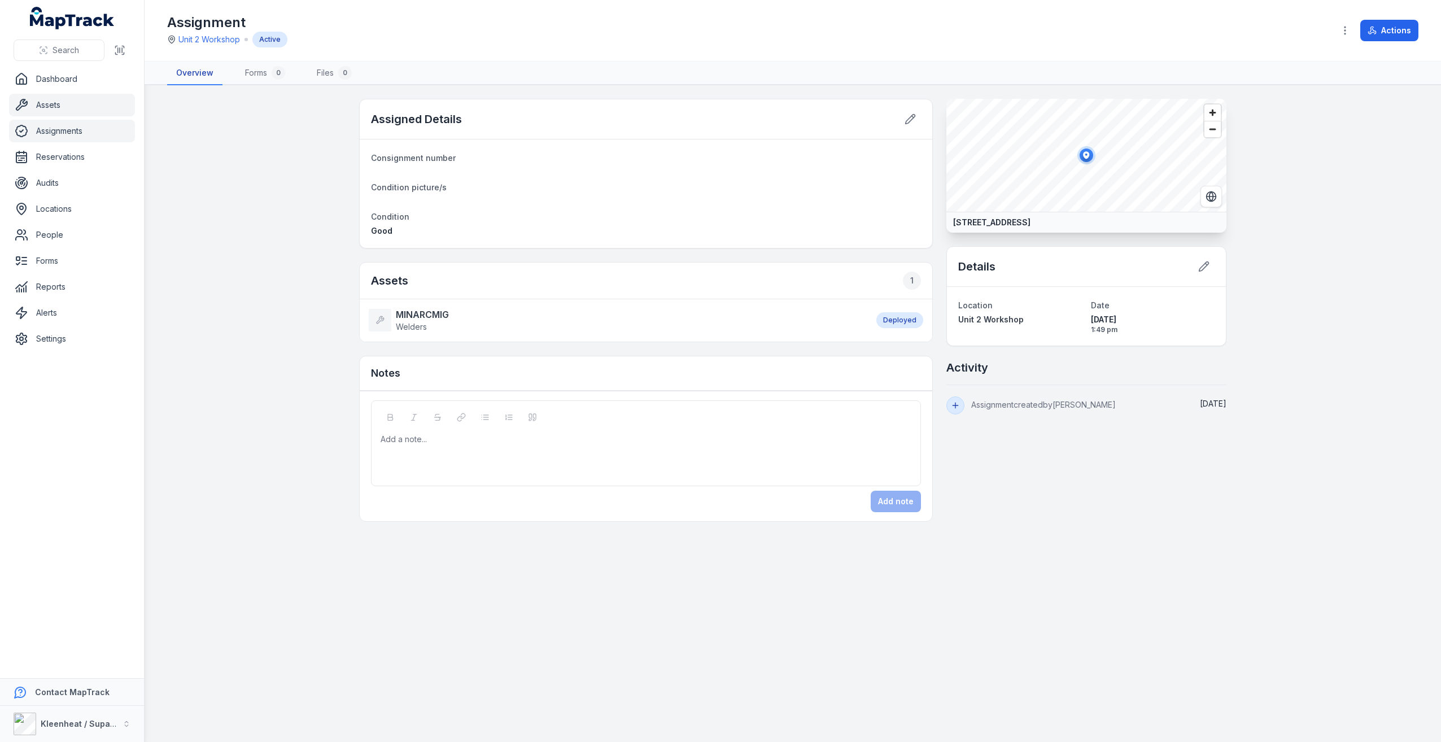  Describe the element at coordinates (82, 723) in the screenshot. I see `strong: Kleenheat / Supagas` at that location.